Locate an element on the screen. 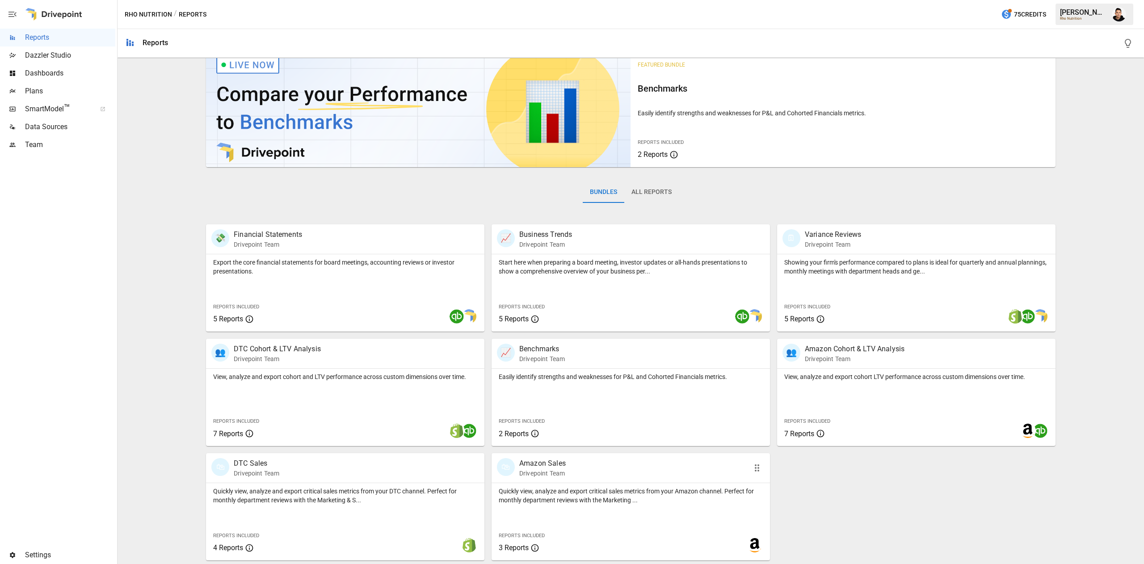  p: Benchmarks is located at coordinates (542, 349).